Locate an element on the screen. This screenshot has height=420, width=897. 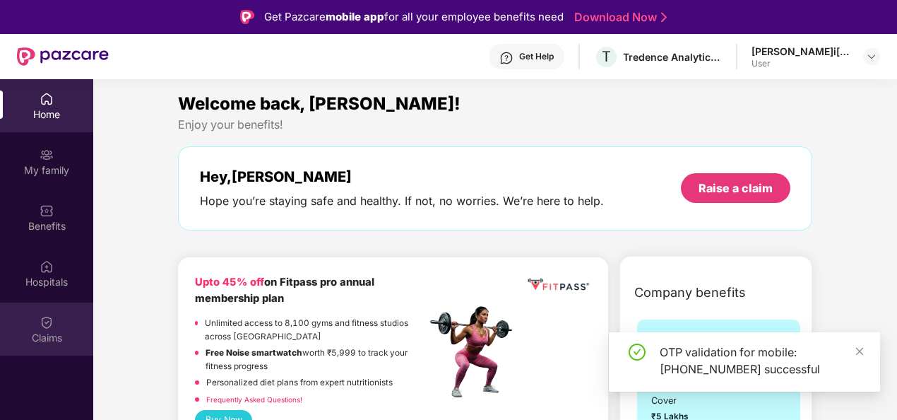
img: Stroke is located at coordinates (664, 17).